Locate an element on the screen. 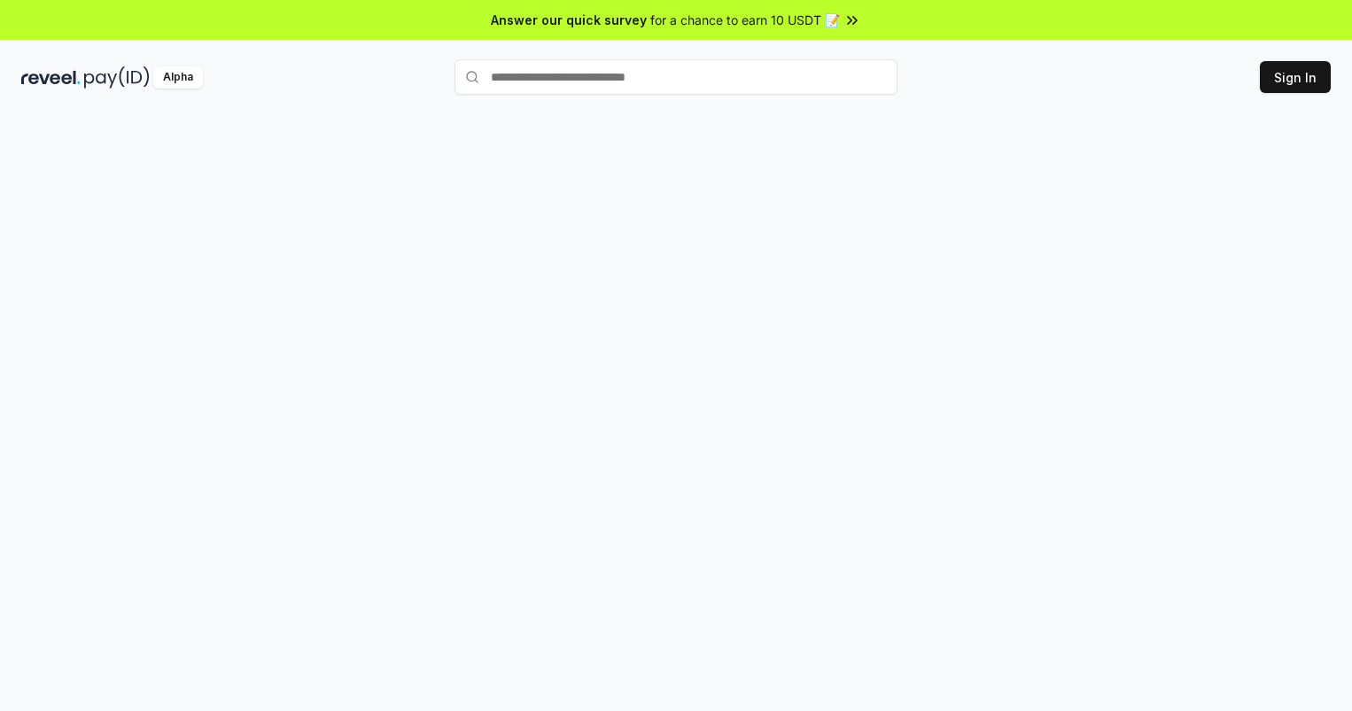 This screenshot has width=1352, height=711. div: Alpha is located at coordinates (178, 77).